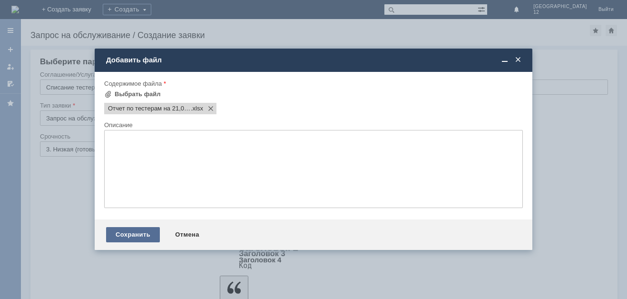  I want to click on span: Закрыть, so click(518, 60).